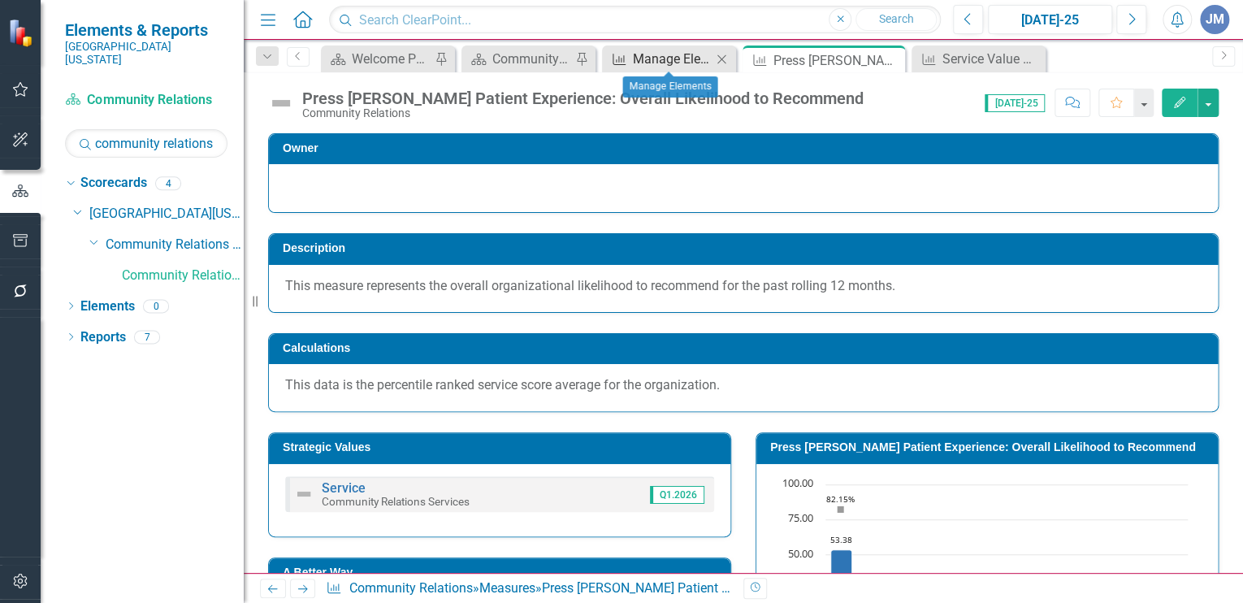 The width and height of the screenshot is (1243, 603). What do you see at coordinates (841, 539) in the screenshot?
I see `text: 53.38` at bounding box center [841, 539].